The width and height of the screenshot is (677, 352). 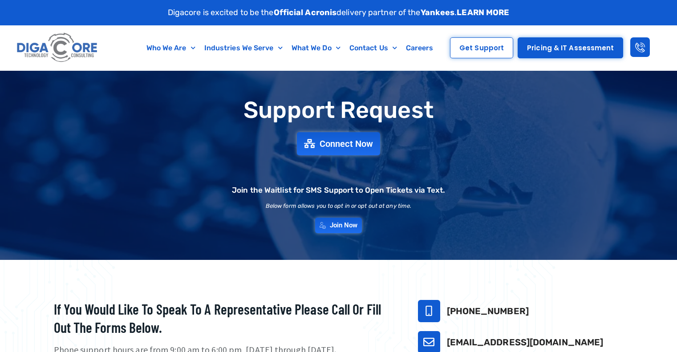 I want to click on span: Pricing & IT Assessment, so click(x=570, y=48).